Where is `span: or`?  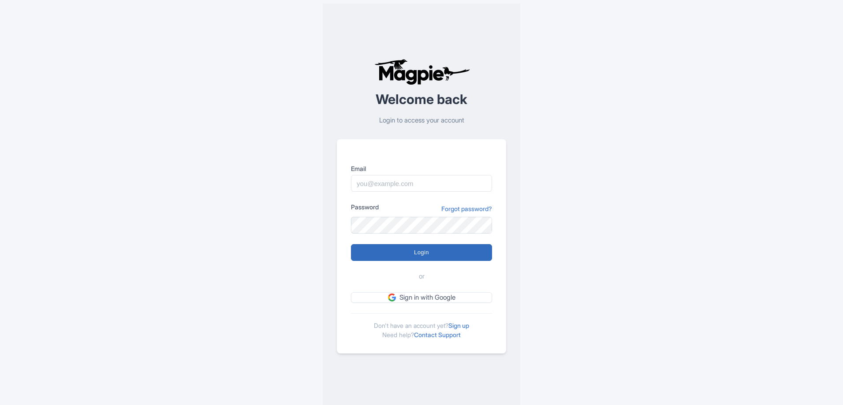 span: or is located at coordinates (422, 277).